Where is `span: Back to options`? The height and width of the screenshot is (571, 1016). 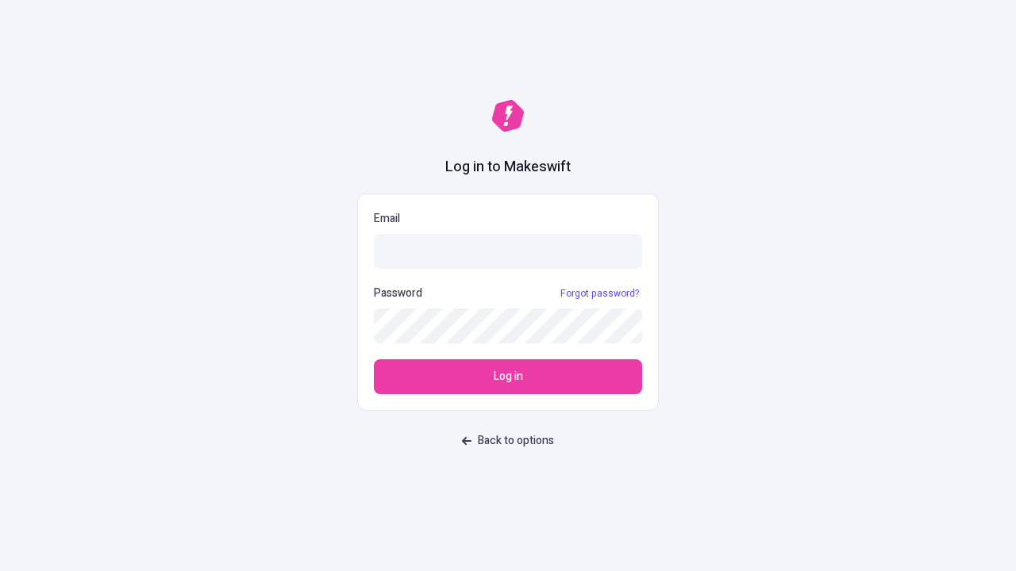
span: Back to options is located at coordinates (516, 441).